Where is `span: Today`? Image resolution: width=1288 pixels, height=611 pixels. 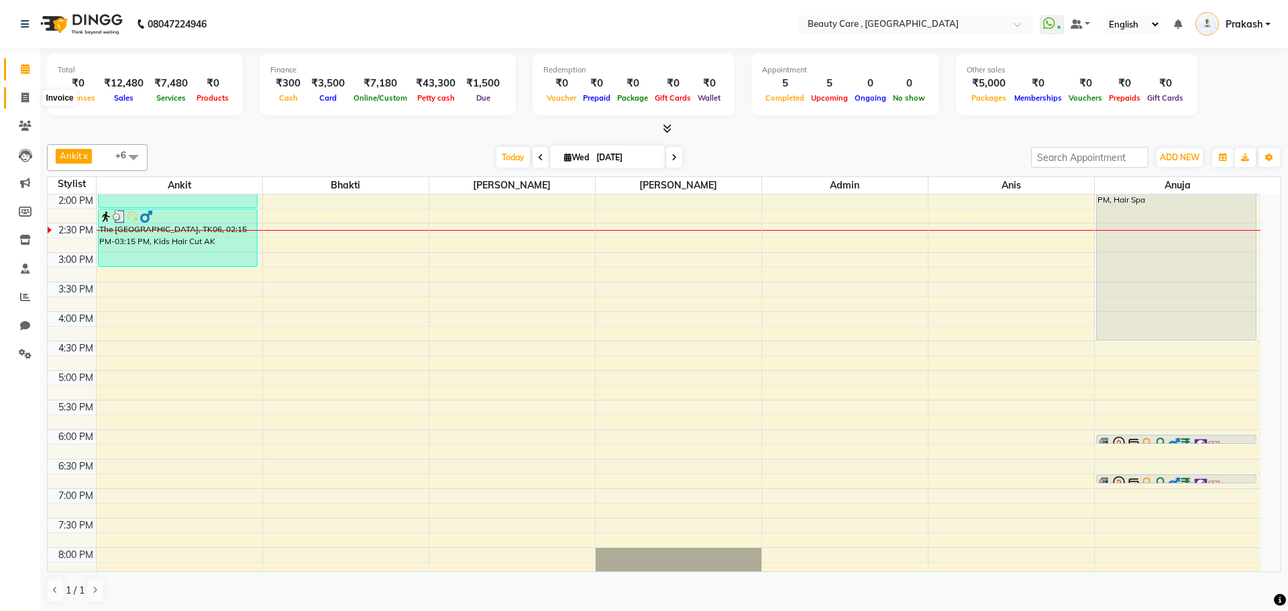
span: Today is located at coordinates (513, 157).